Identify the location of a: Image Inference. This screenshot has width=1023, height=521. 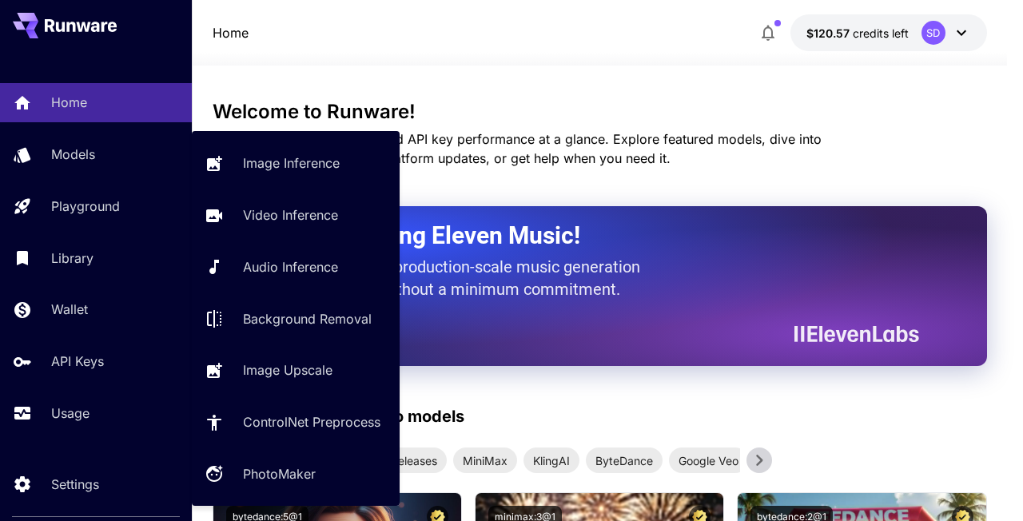
(296, 163).